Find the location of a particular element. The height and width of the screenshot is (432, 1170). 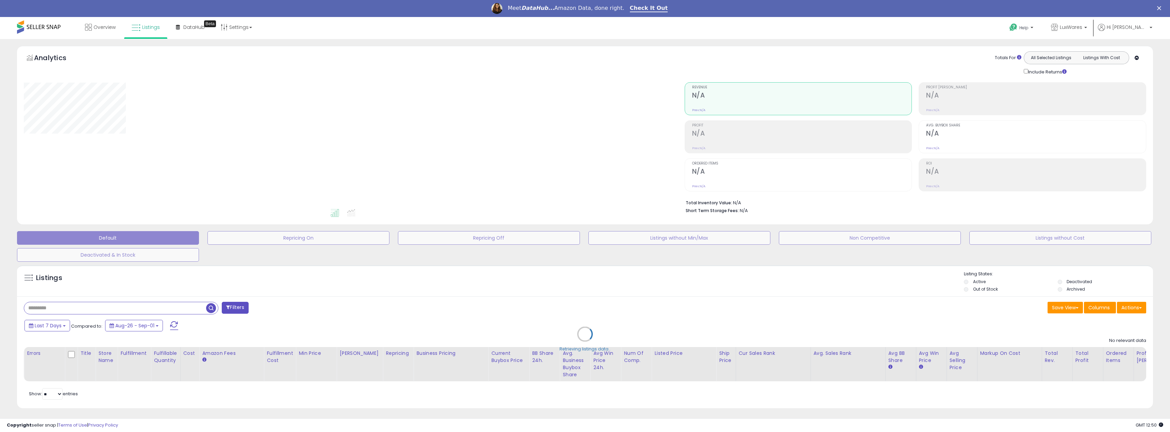

button: Non Competitive is located at coordinates (869, 238).